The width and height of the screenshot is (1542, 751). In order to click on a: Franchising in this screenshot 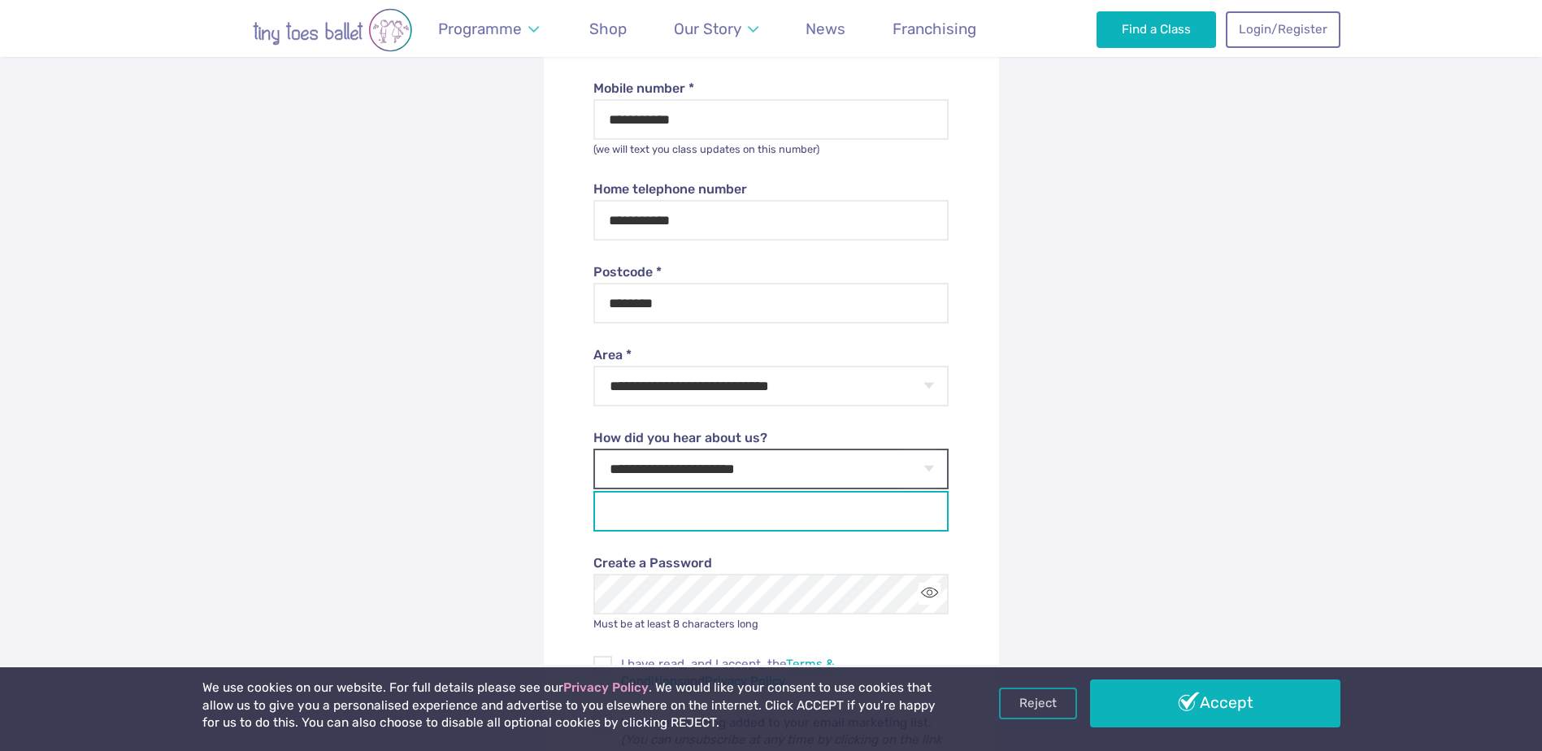, I will do `click(935, 28)`.